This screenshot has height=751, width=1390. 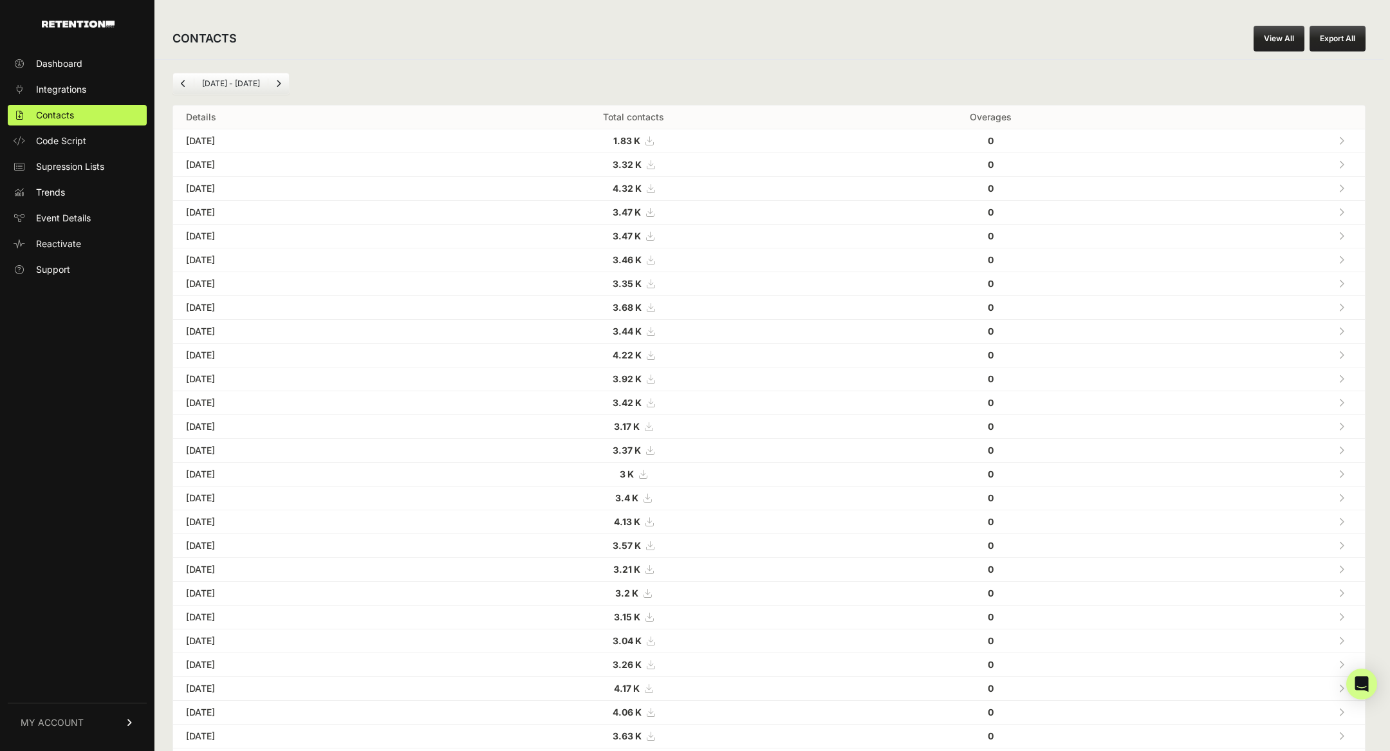 What do you see at coordinates (991, 117) in the screenshot?
I see `th: Overages` at bounding box center [991, 117].